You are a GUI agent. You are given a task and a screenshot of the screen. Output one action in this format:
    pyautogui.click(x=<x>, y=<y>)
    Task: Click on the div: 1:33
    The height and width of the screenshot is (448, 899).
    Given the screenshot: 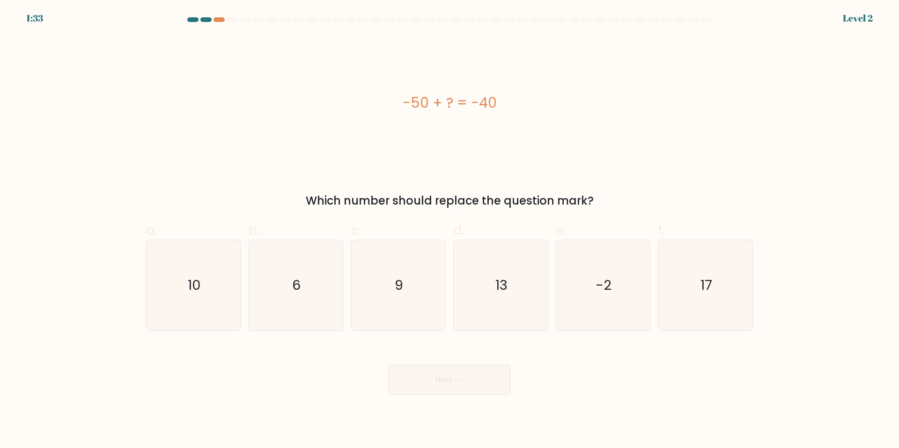 What is the action you would take?
    pyautogui.click(x=35, y=18)
    